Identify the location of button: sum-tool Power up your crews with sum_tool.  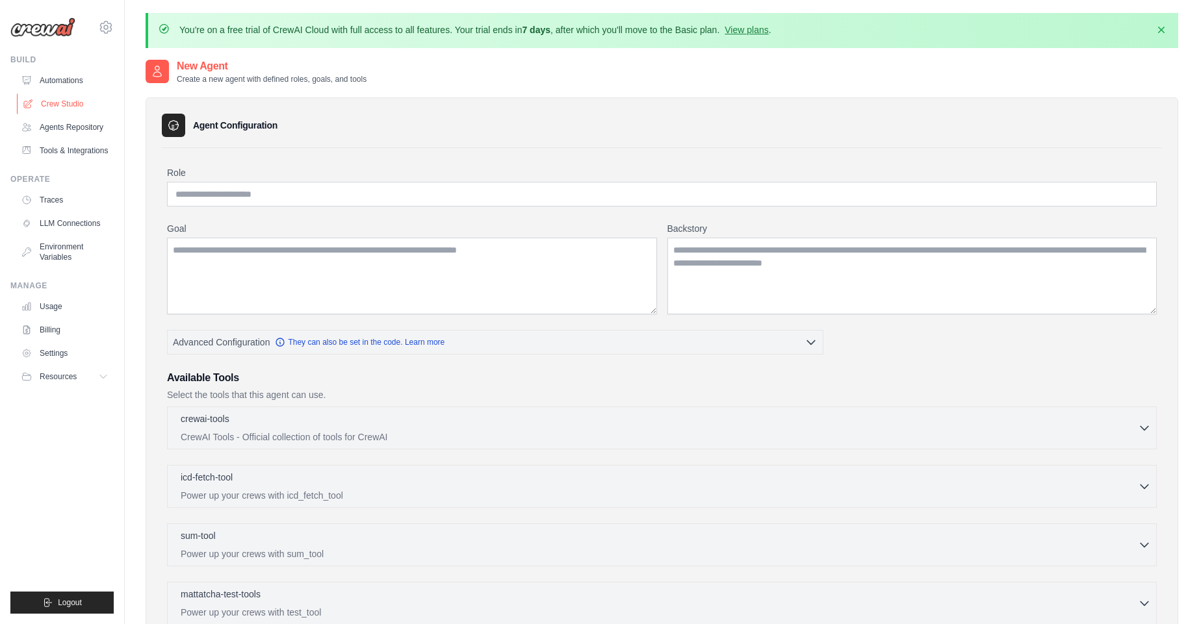
(661, 545).